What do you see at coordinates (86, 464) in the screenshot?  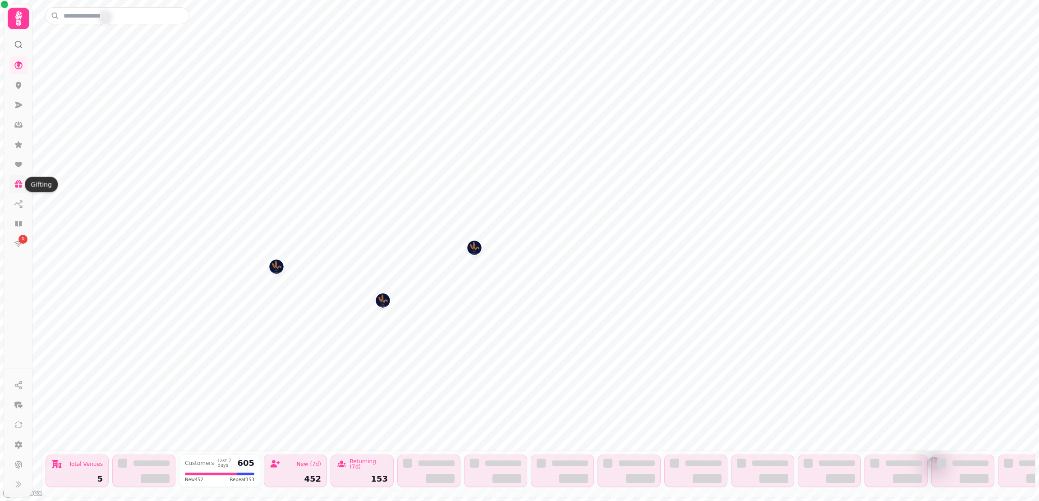 I see `div: Total Venues` at bounding box center [86, 464].